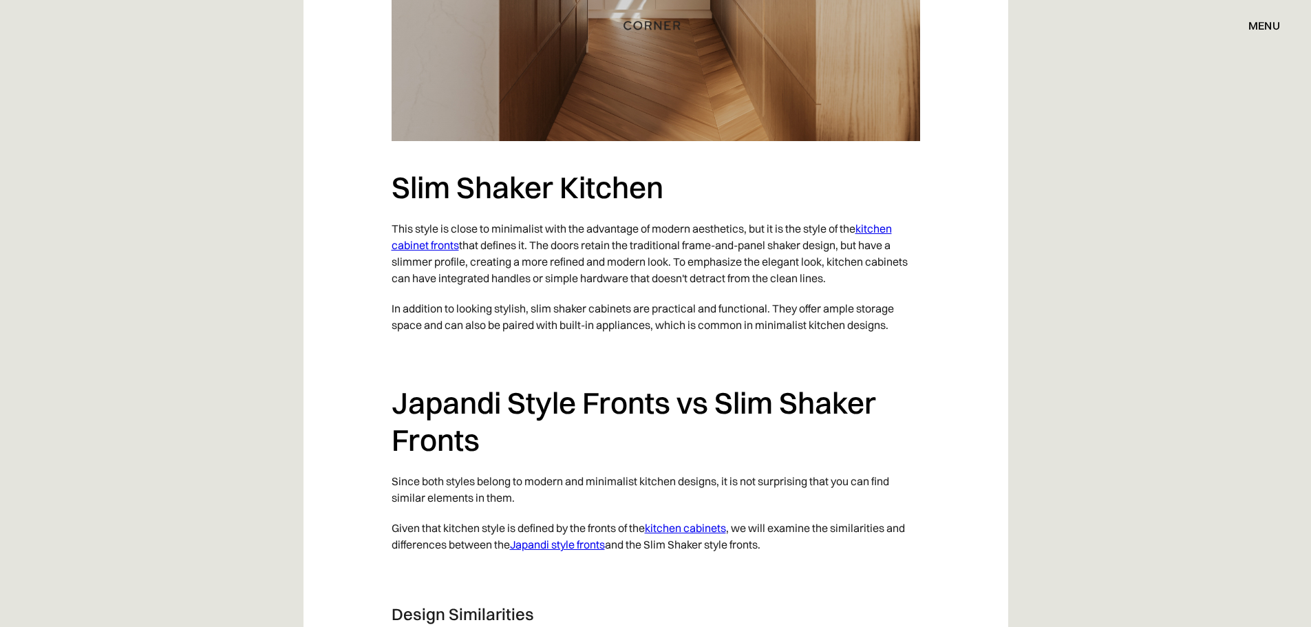 Image resolution: width=1311 pixels, height=627 pixels. What do you see at coordinates (656, 489) in the screenshot?
I see `p: Since both styles belong to modern and minimalist kitchen designs, it is not surprising that you ...` at bounding box center [656, 489].